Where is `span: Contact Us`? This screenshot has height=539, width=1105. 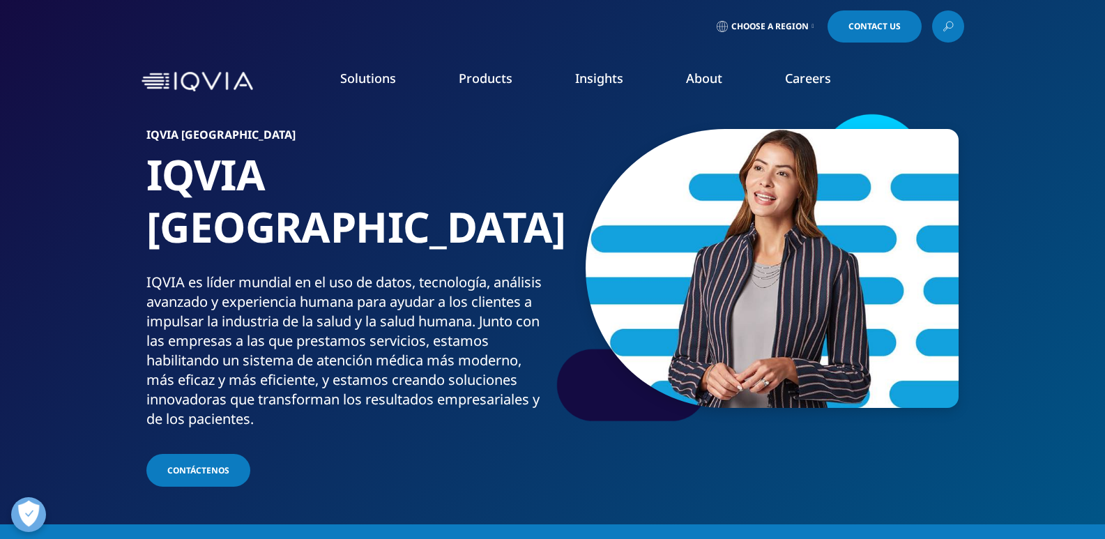 span: Contact Us is located at coordinates (874, 26).